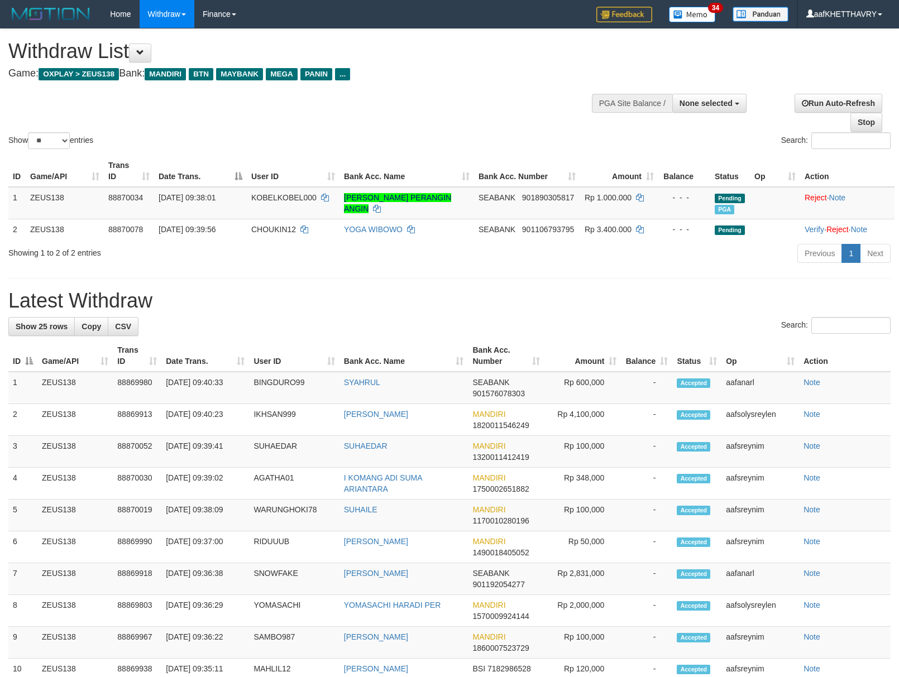  What do you see at coordinates (137, 388) in the screenshot?
I see `td: 88869980` at bounding box center [137, 388].